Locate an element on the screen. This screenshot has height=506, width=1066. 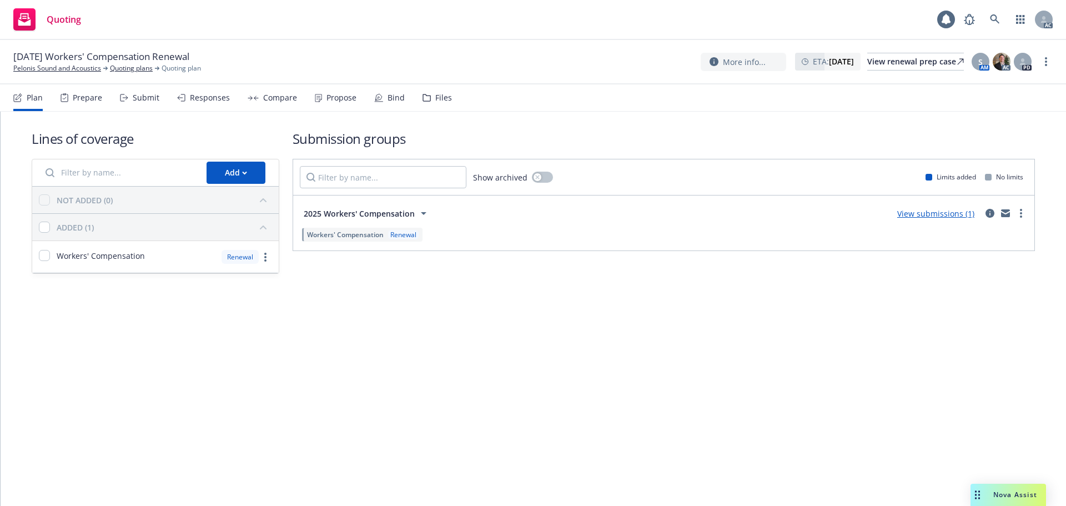
span: Quoting plan is located at coordinates (181, 68).